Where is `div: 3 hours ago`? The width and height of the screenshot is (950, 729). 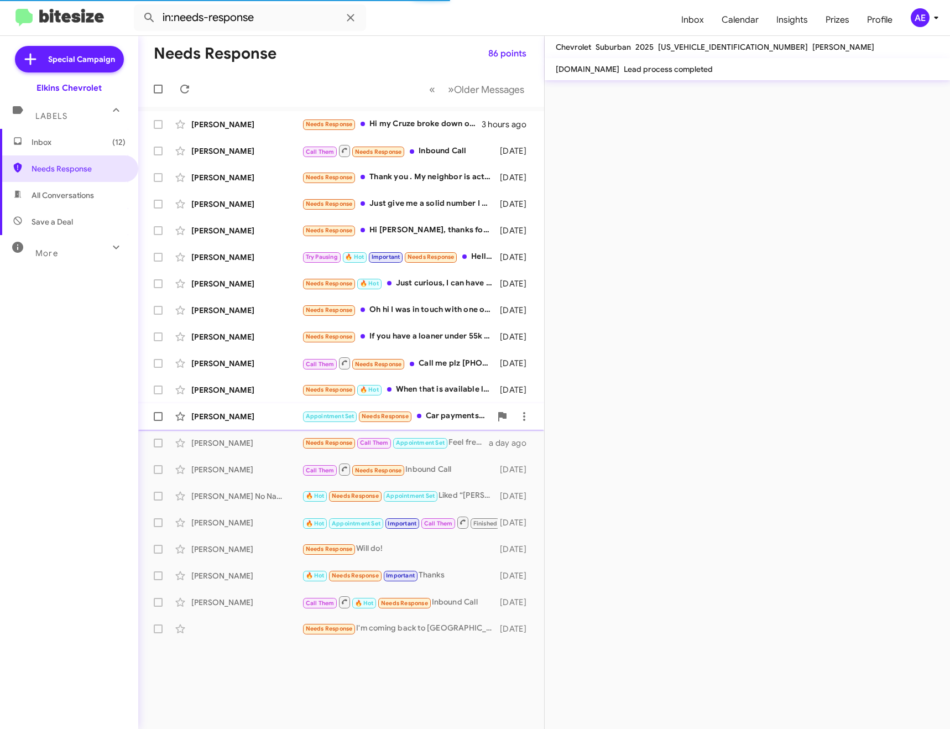 div: 3 hours ago is located at coordinates (508, 124).